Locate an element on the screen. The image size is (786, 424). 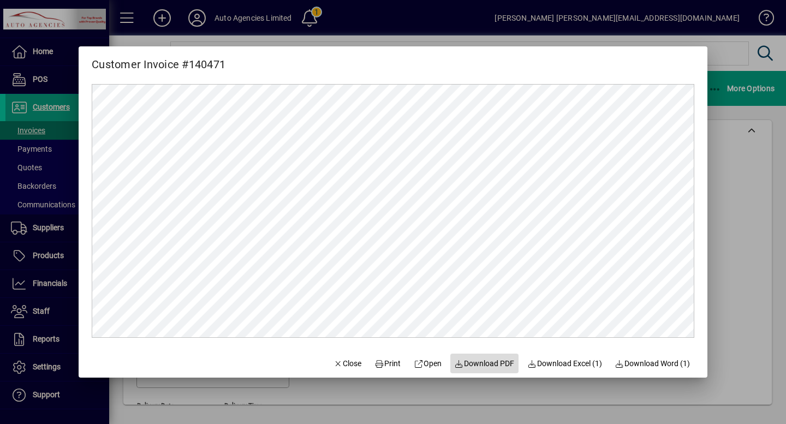
span: Download Word (1) is located at coordinates (652, 363).